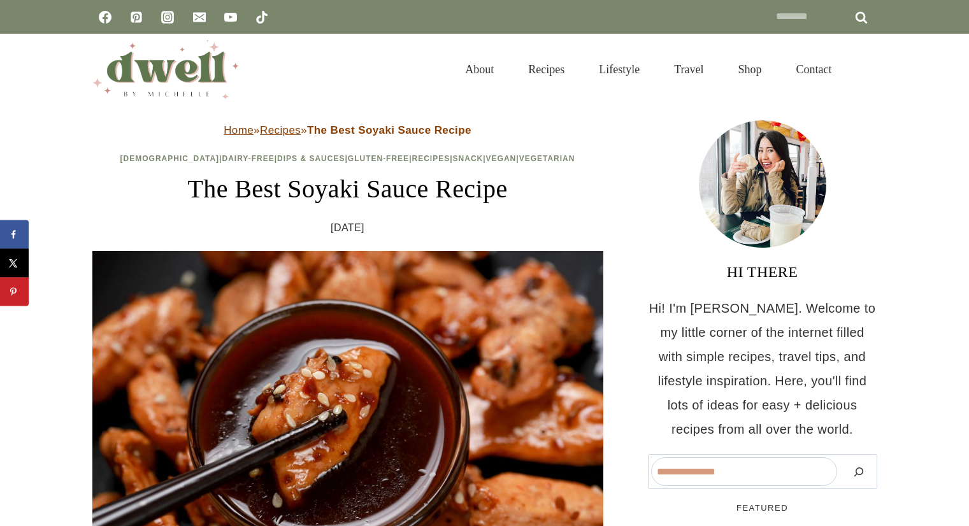 The width and height of the screenshot is (969, 526). I want to click on a: Travel, so click(688, 69).